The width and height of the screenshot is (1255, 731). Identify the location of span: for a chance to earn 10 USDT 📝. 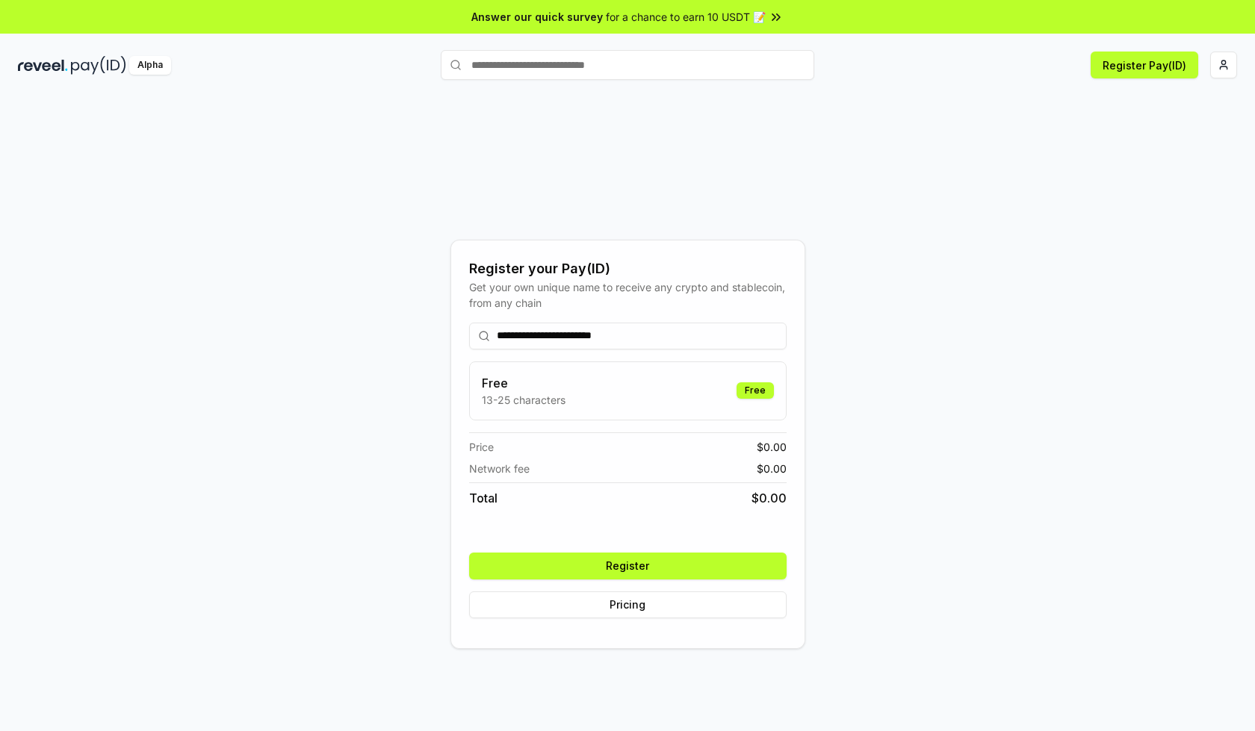
(686, 16).